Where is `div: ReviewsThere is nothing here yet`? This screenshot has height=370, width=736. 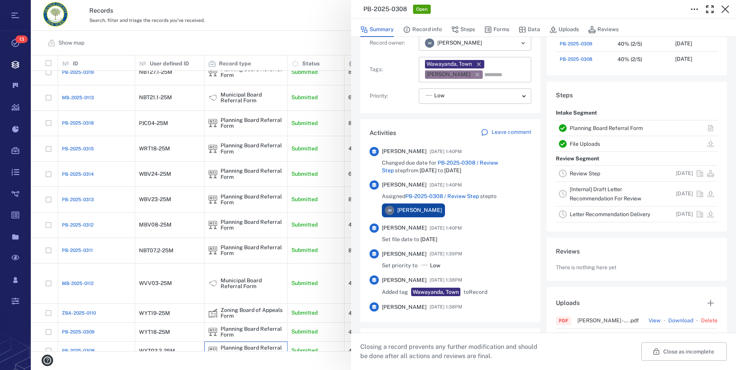 div: ReviewsThere is nothing here yet is located at coordinates (637, 262).